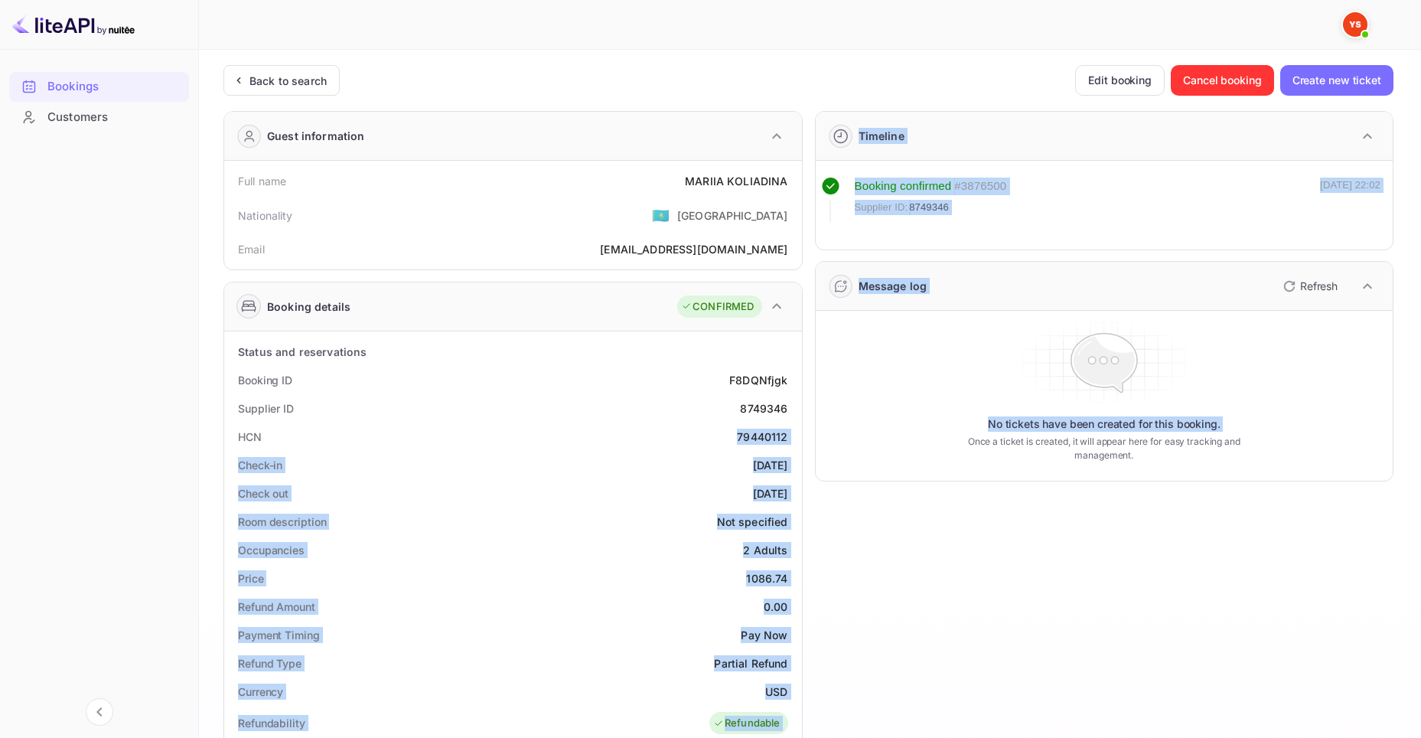 Image resolution: width=1421 pixels, height=738 pixels. I want to click on div: Refundability, so click(272, 722).